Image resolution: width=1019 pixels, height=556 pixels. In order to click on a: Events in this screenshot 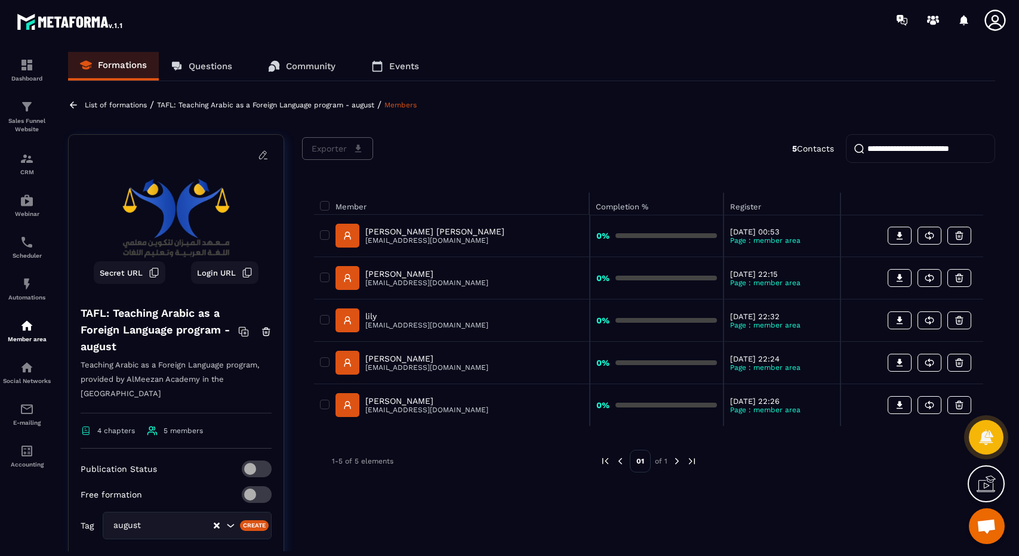, I will do `click(395, 66)`.